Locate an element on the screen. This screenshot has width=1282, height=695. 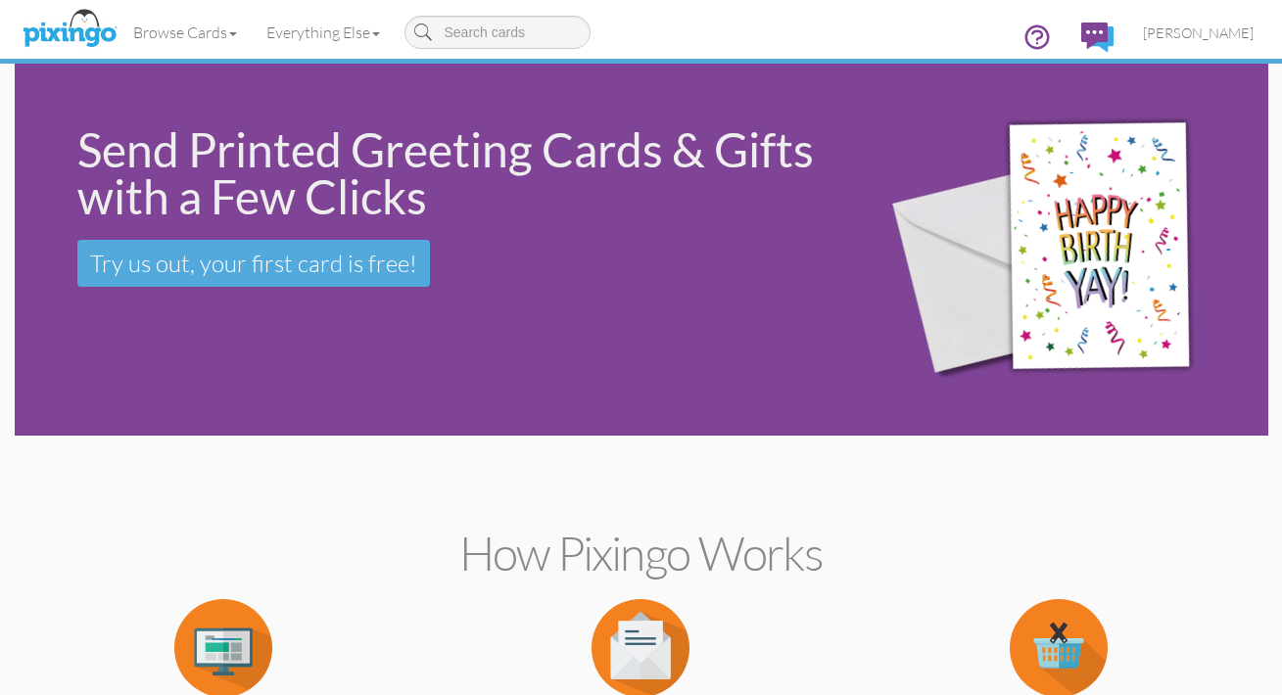
div: Send Printed Greeting Cards & Gifts with a Few Clicks is located at coordinates (455, 173).